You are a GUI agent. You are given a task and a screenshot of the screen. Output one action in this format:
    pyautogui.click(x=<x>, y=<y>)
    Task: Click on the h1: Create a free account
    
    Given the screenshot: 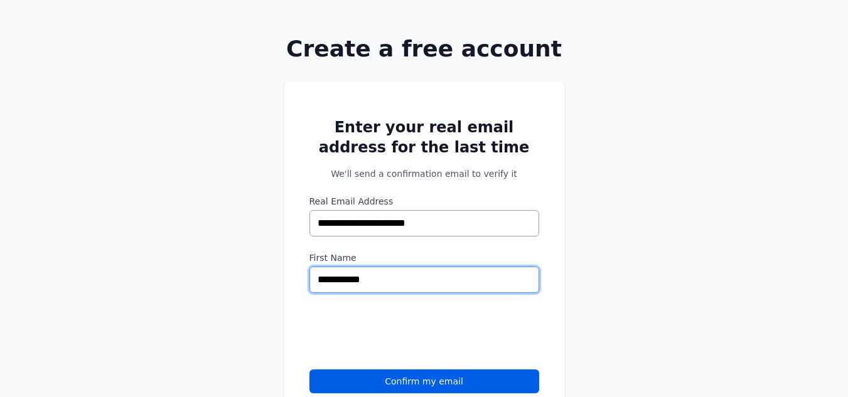 What is the action you would take?
    pyautogui.click(x=424, y=49)
    